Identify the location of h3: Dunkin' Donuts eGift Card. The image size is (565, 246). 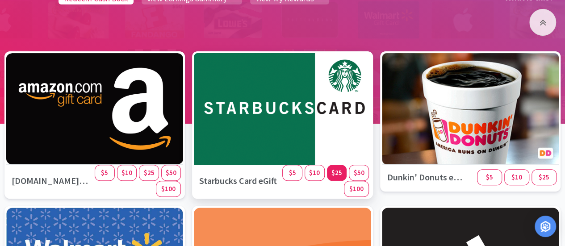
(426, 177).